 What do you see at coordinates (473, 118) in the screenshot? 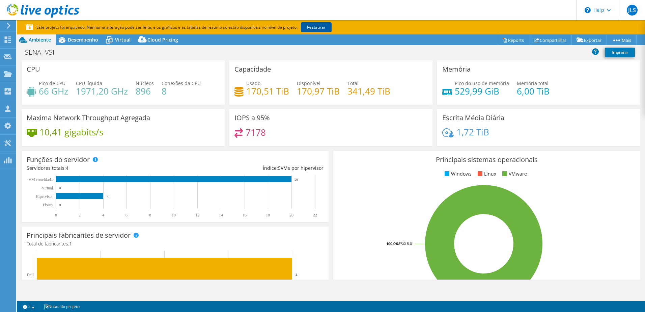
I see `h3: Escrita Média Diária` at bounding box center [473, 118].